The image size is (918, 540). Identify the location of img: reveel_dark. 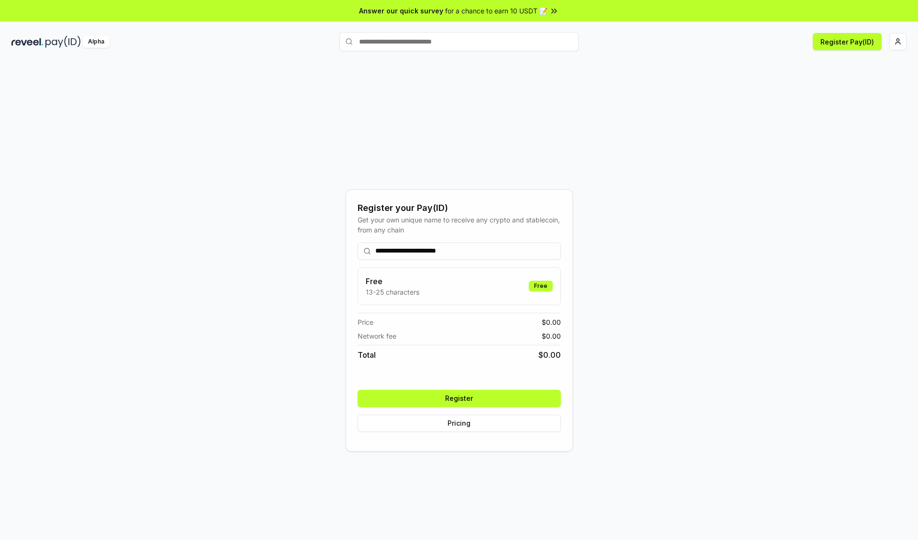
(27, 42).